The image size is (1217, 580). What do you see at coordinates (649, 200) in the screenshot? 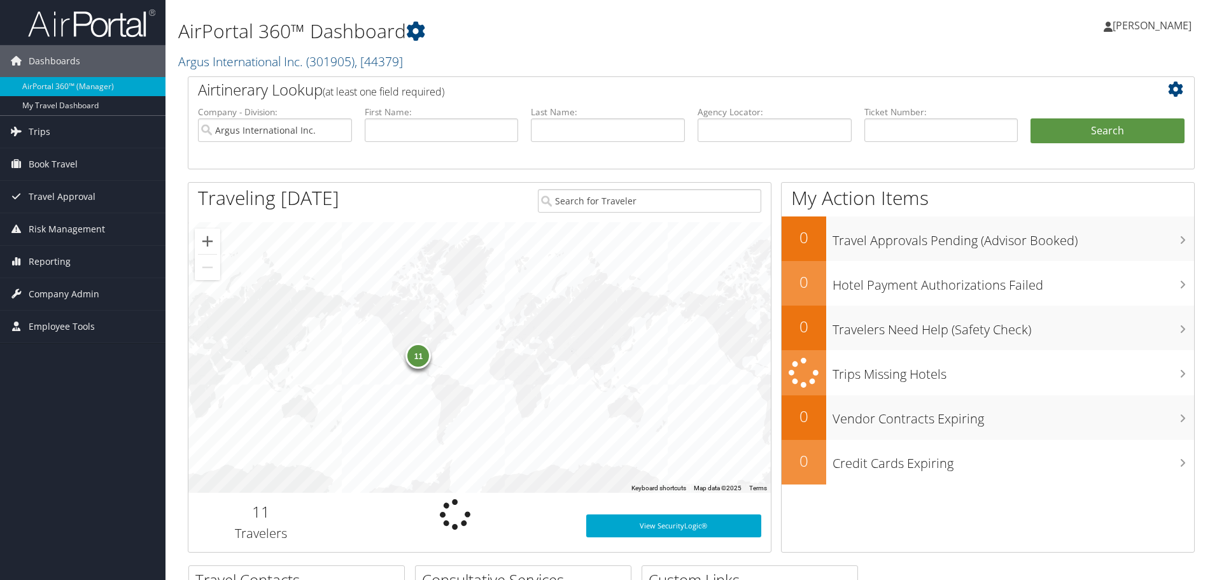
I see `input: Search for Traveler` at bounding box center [649, 200].